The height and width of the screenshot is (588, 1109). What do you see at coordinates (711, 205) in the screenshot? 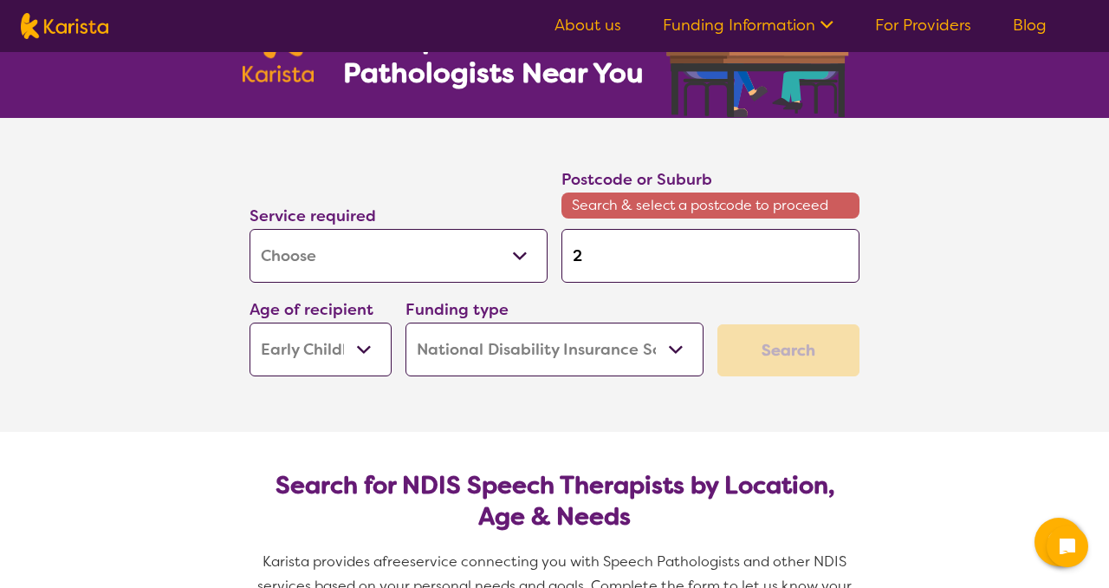
I see `span: Search & select a postcode to proceed` at bounding box center [711, 205].